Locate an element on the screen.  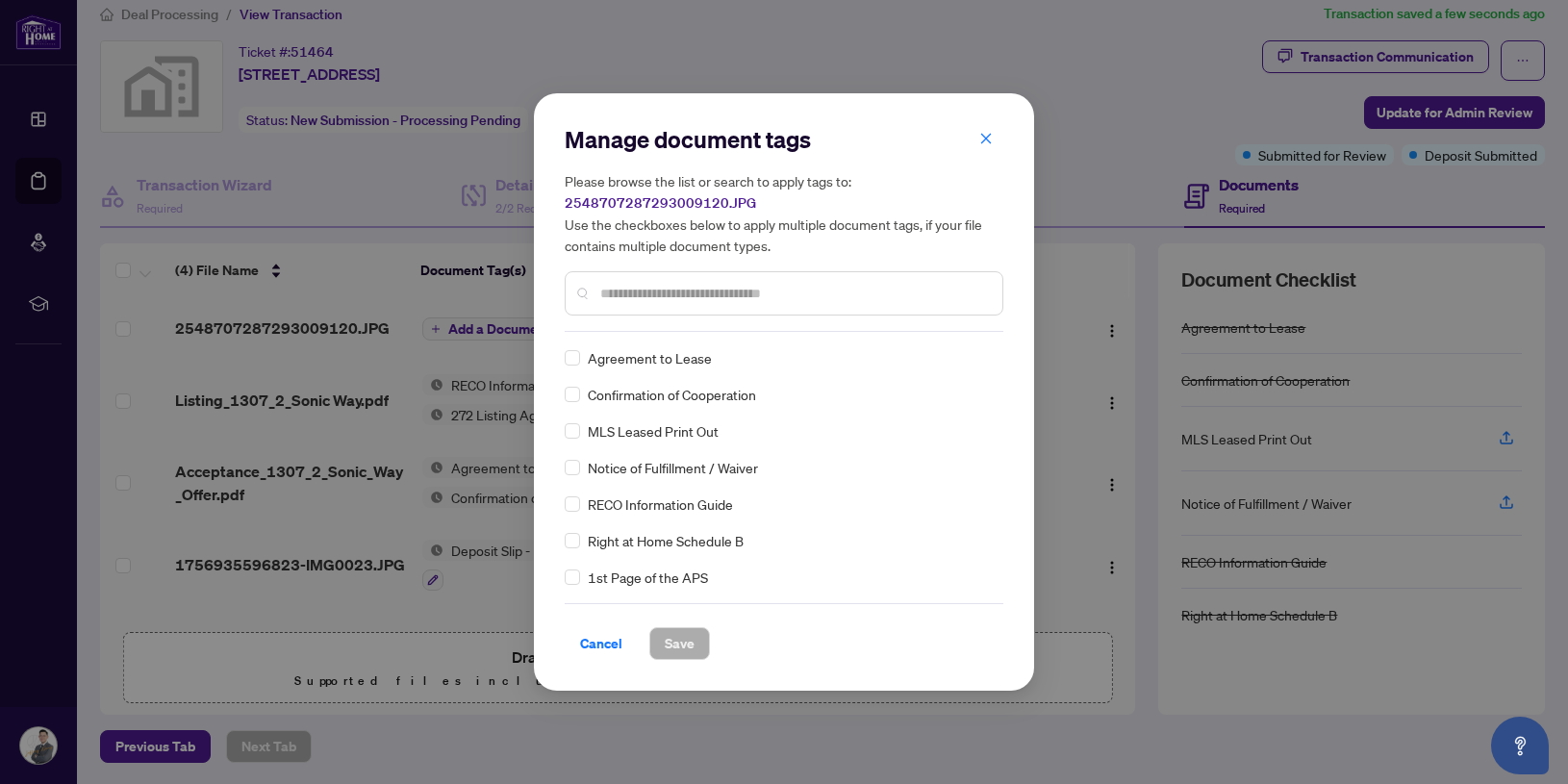
button: Open asap is located at coordinates (1519, 745).